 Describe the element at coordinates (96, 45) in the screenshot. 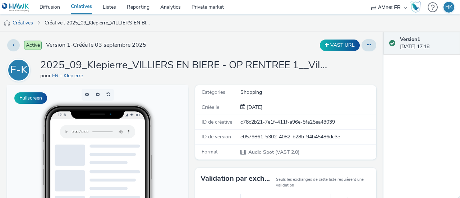

I see `span: Version 1 - Créée le 03 septembre 2025` at that location.